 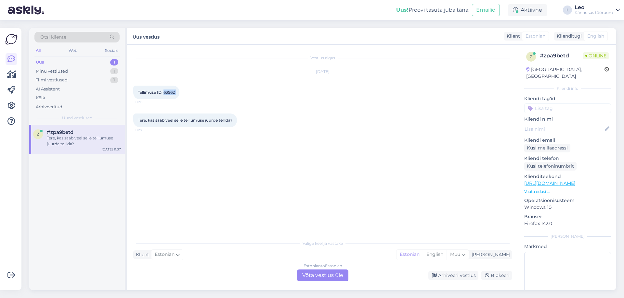 I want to click on span: Online, so click(x=595, y=56).